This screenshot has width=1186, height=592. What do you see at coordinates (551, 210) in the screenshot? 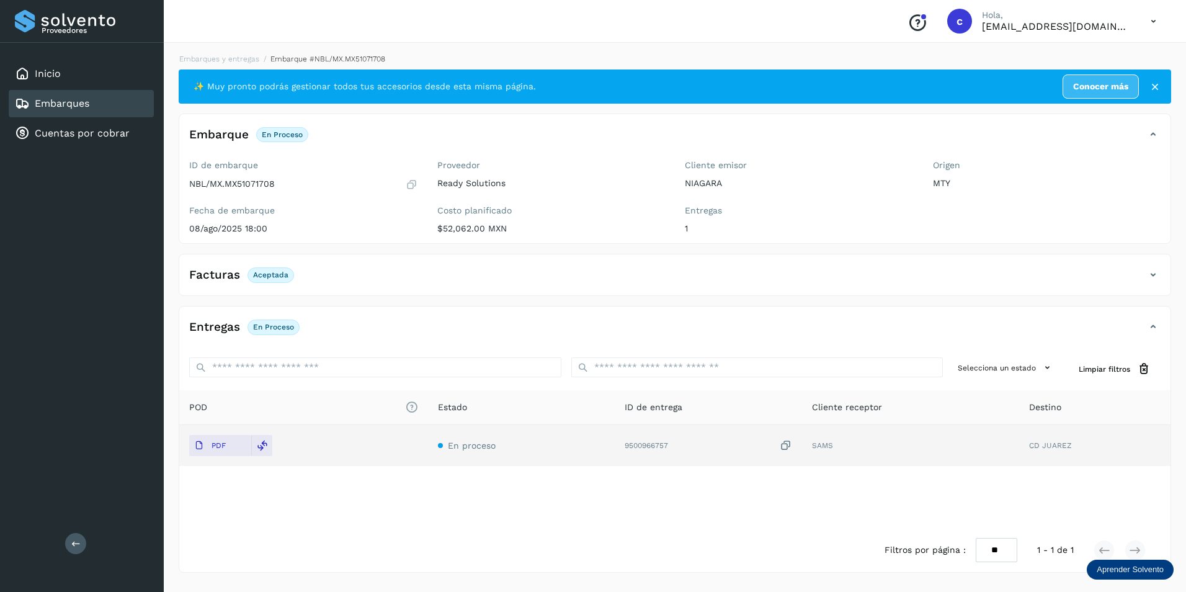
I see `label: Costo planificado` at bounding box center [551, 210].